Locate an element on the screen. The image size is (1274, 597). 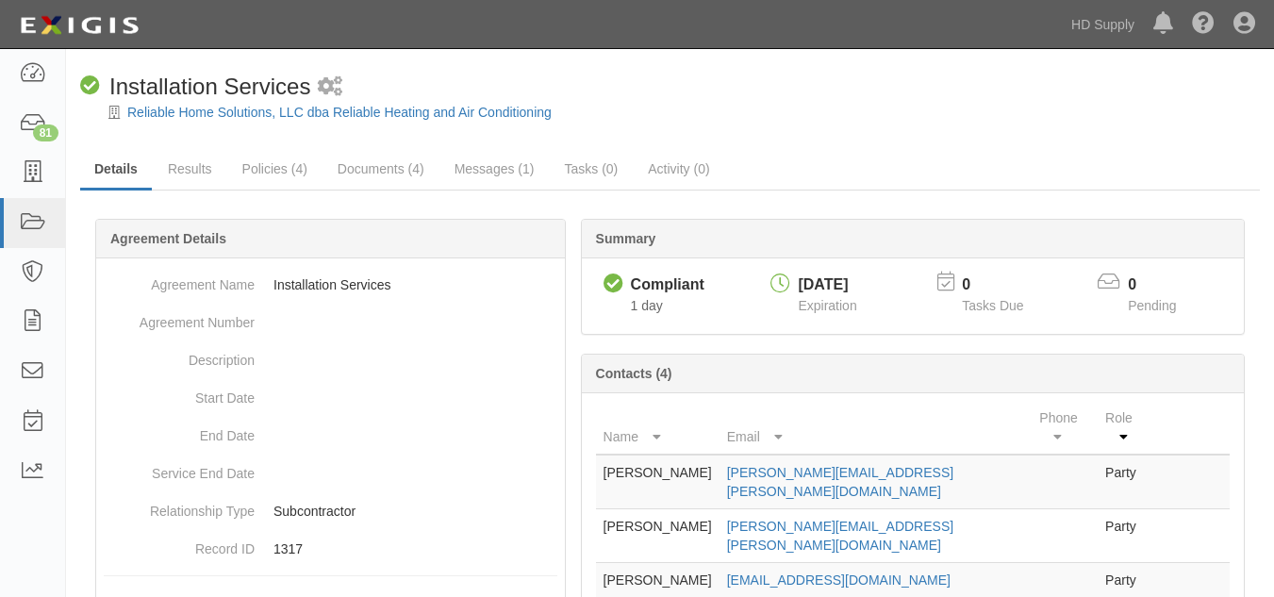
b: Agreement Details is located at coordinates (168, 239).